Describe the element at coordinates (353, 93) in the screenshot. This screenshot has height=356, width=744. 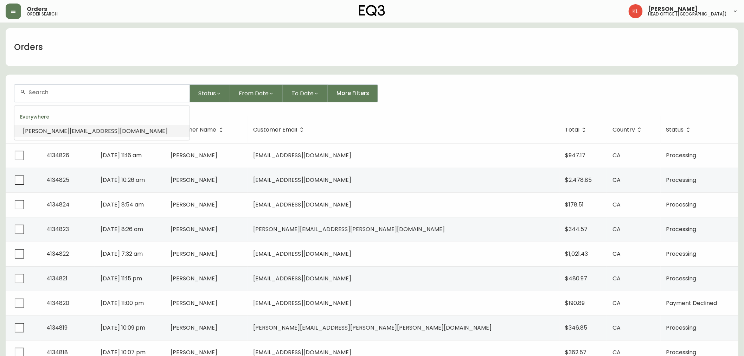
I see `span: More Filters` at that location.